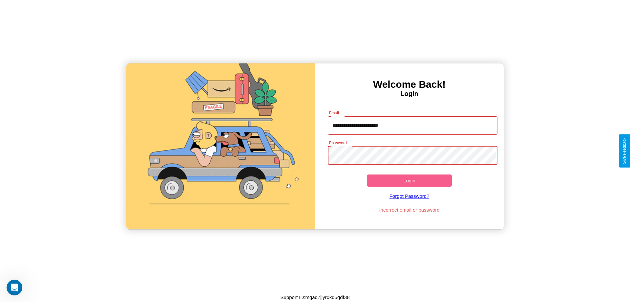  What do you see at coordinates (410, 196) in the screenshot?
I see `a: Forgot Password?` at bounding box center [410, 196].